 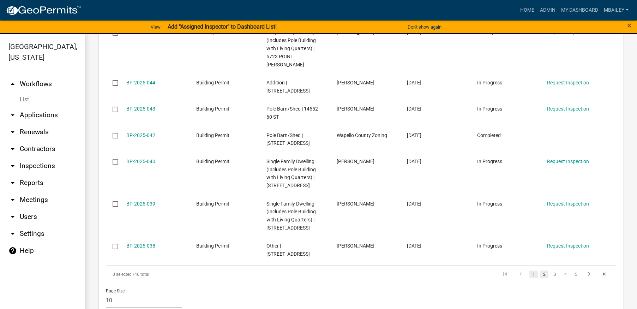 I want to click on a: 4, so click(x=566, y=274).